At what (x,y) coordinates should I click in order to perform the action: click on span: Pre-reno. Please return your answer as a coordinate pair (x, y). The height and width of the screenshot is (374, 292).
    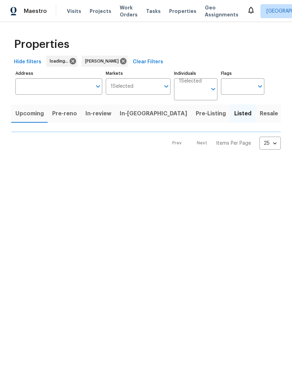
    Looking at the image, I should click on (64, 114).